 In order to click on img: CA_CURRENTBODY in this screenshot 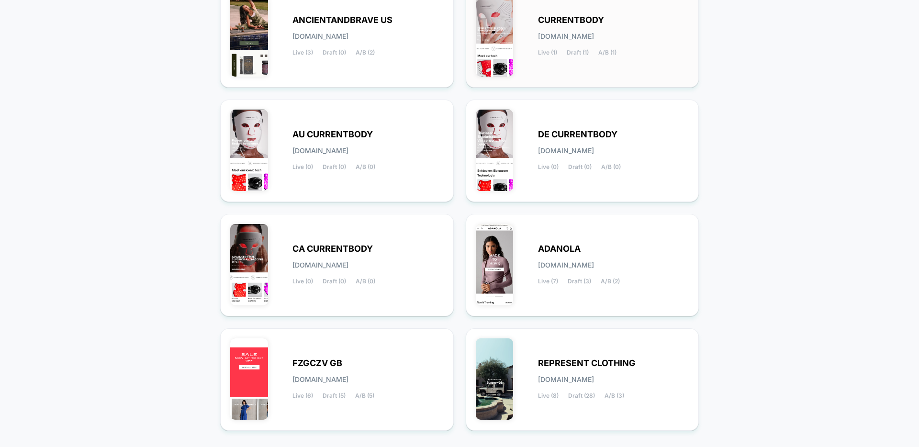, I will do `click(249, 265)`.